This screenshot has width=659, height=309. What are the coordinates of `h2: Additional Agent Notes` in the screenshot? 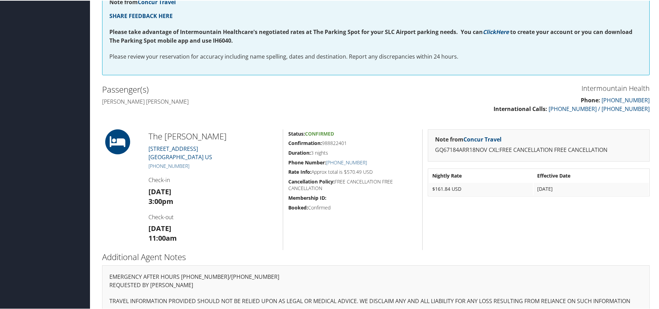 It's located at (376, 256).